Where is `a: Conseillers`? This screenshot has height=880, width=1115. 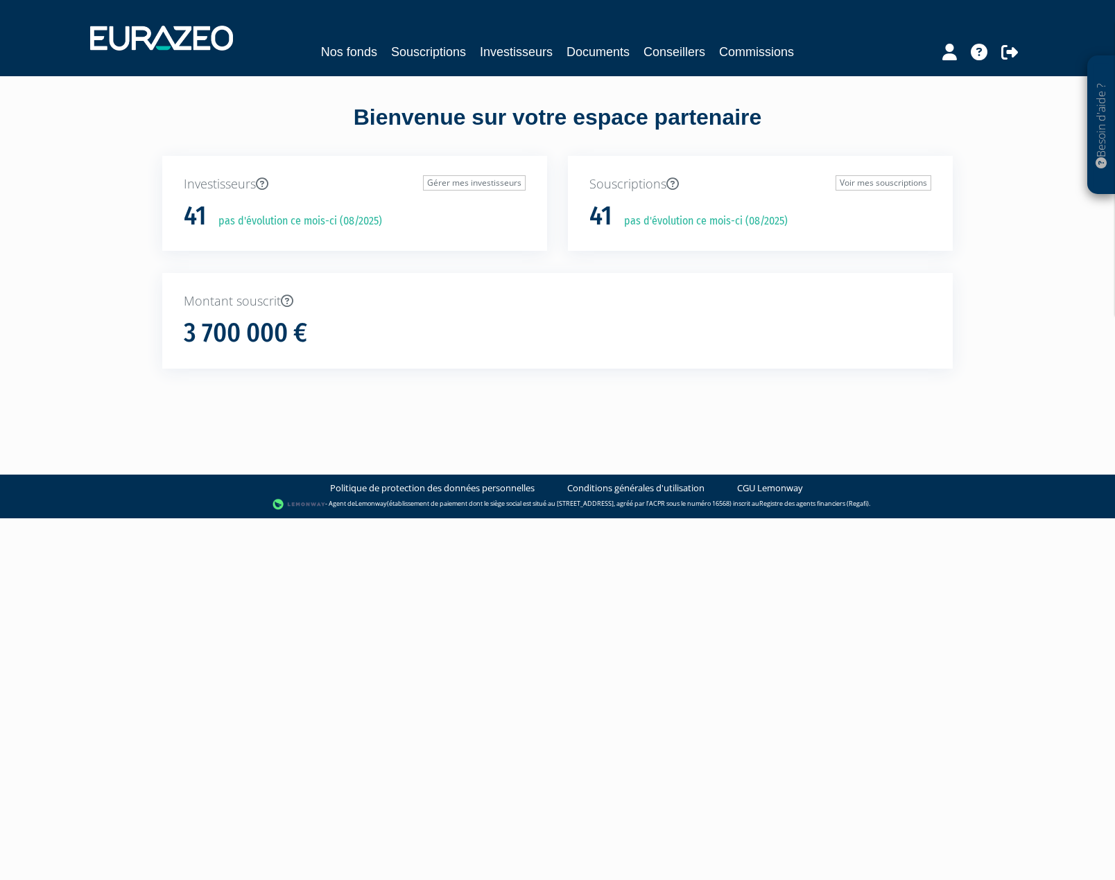
a: Conseillers is located at coordinates (674, 52).